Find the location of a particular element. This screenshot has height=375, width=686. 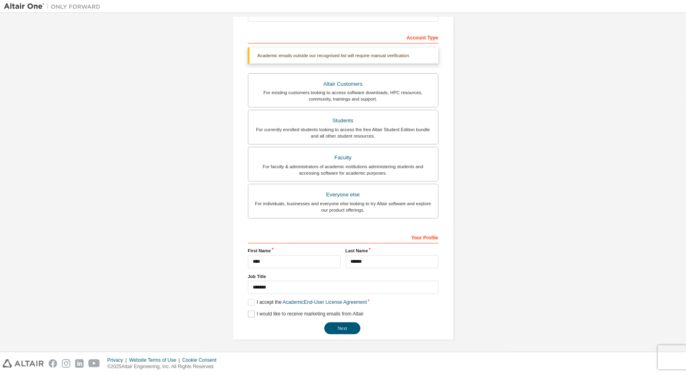

div: Account Type is located at coordinates (343, 37).